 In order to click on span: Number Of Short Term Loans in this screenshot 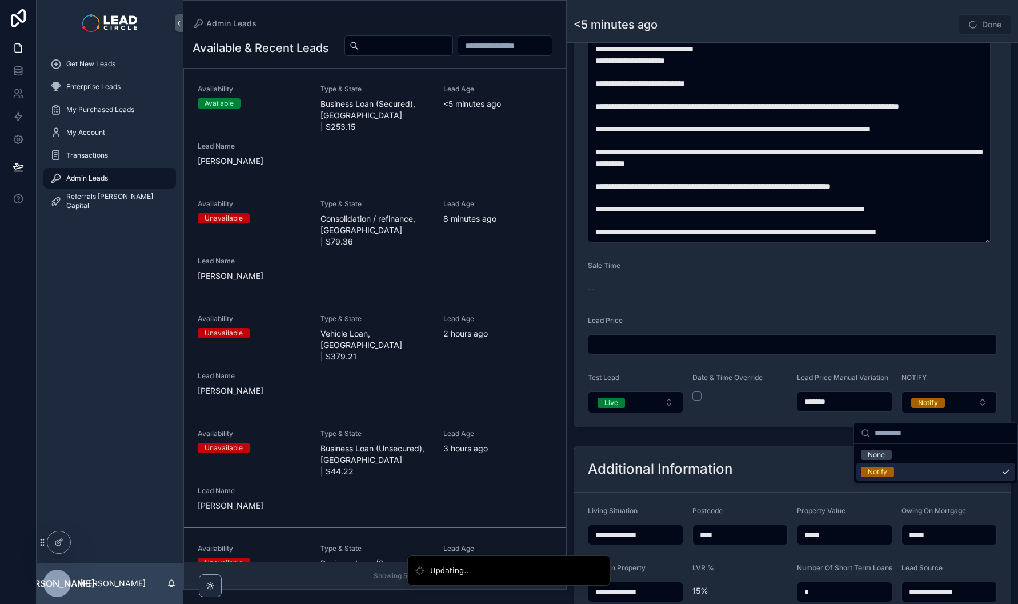, I will do `click(845, 567)`.